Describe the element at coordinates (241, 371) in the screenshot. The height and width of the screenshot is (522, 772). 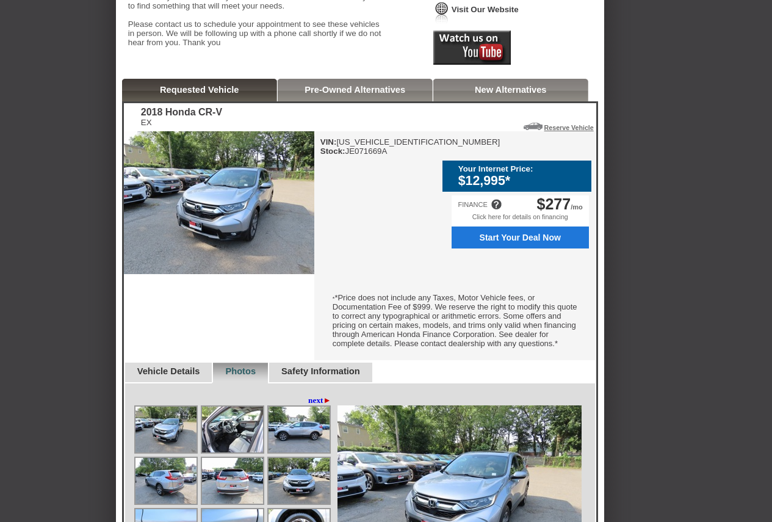
I see `a: Photos` at that location.